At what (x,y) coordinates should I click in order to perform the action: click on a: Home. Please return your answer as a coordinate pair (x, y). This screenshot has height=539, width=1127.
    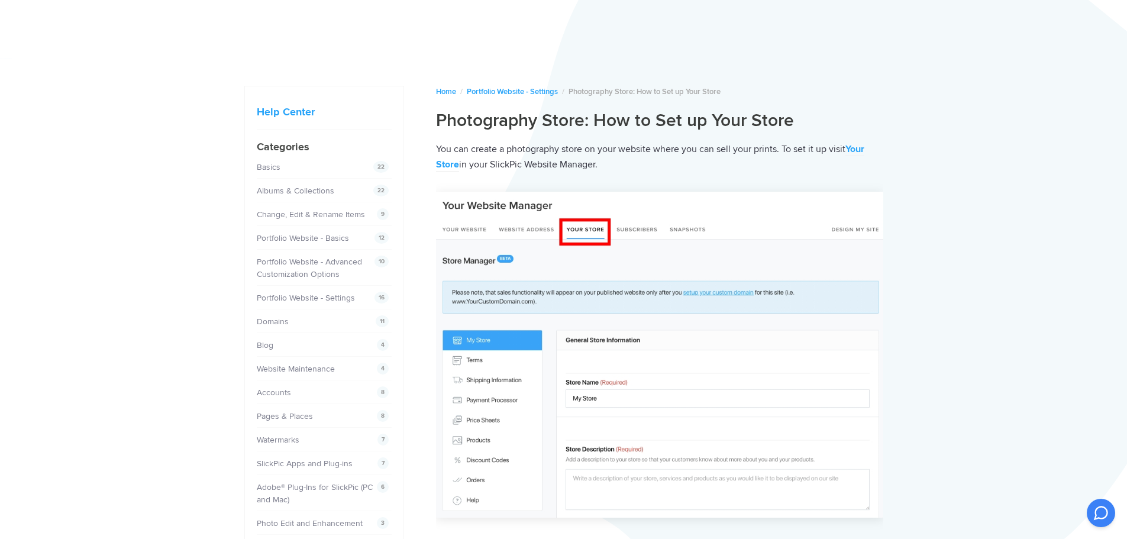
    Looking at the image, I should click on (446, 92).